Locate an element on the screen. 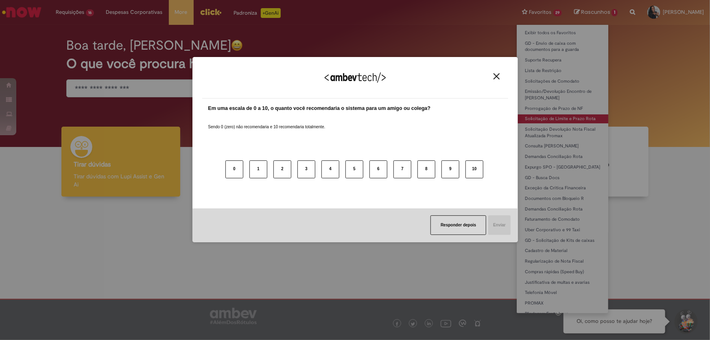 Image resolution: width=710 pixels, height=340 pixels. button: 3 is located at coordinates (306, 169).